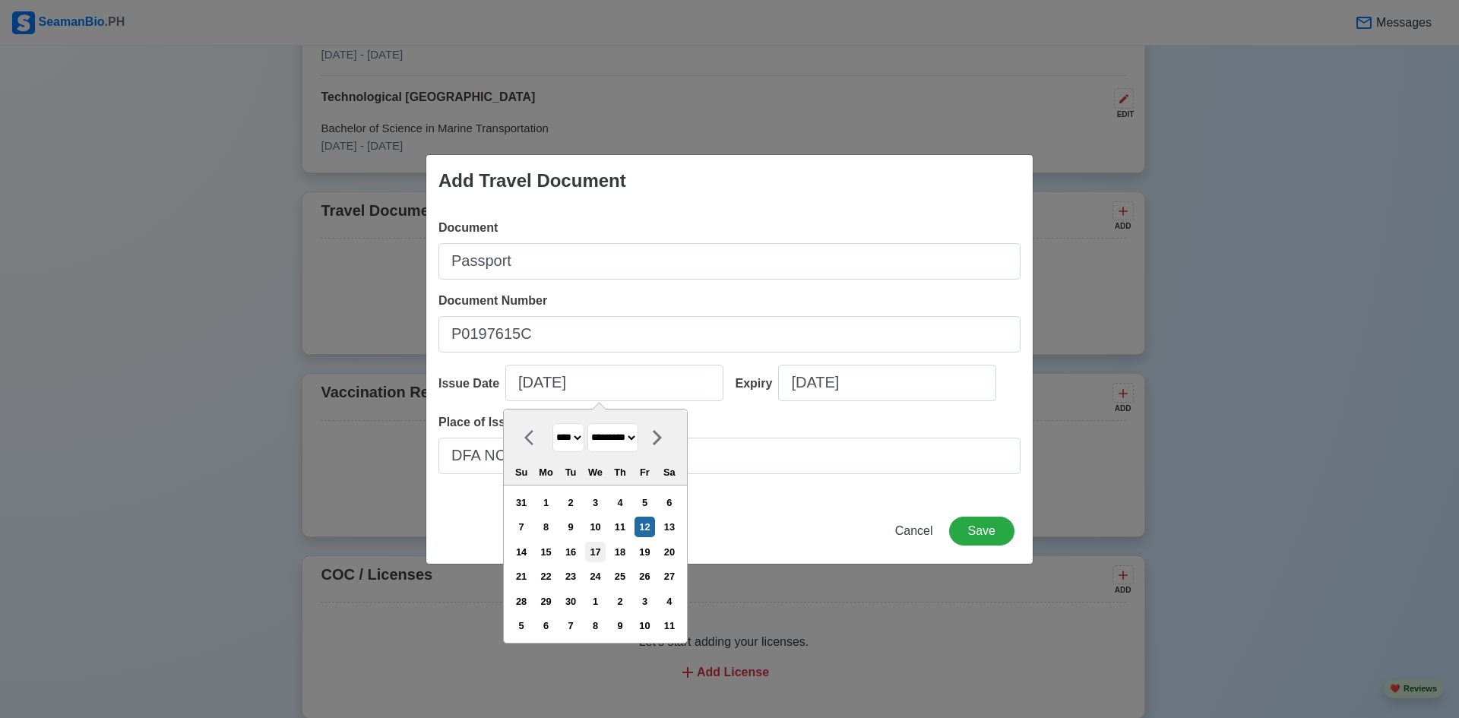  Describe the element at coordinates (619, 526) in the screenshot. I see `div: Choose Thursday, September 11th, 2025` at that location.